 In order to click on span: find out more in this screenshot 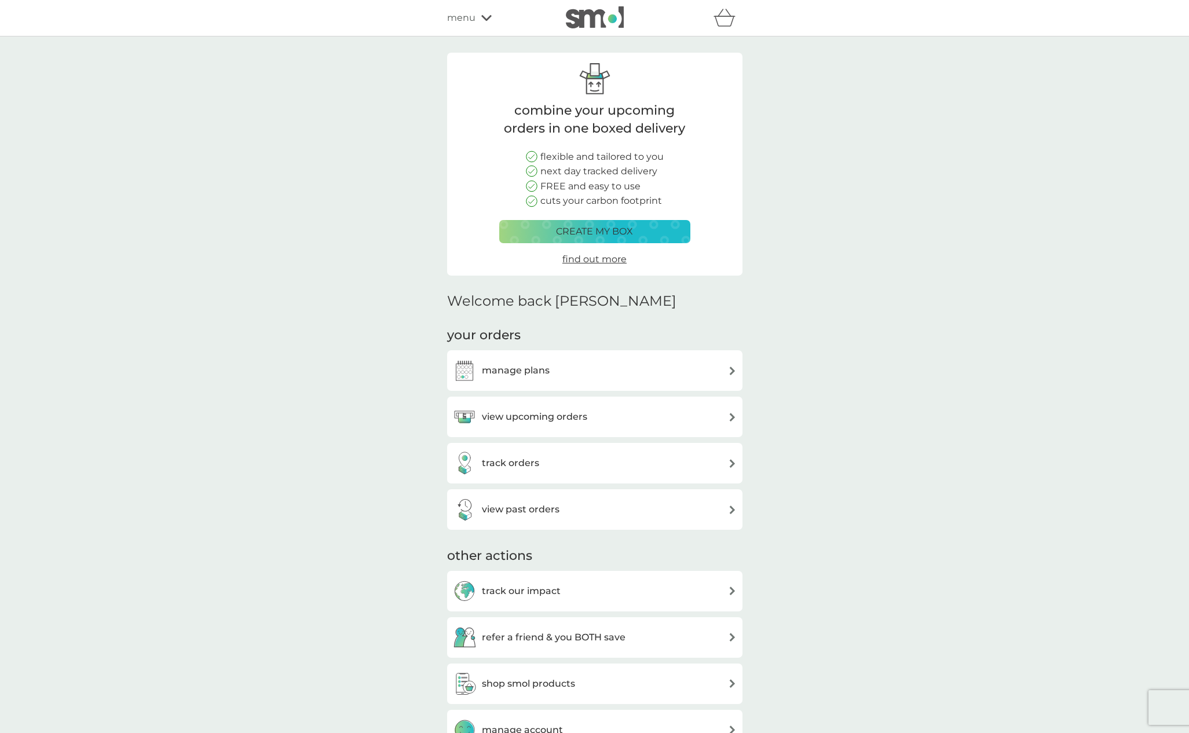, I will do `click(594, 259)`.